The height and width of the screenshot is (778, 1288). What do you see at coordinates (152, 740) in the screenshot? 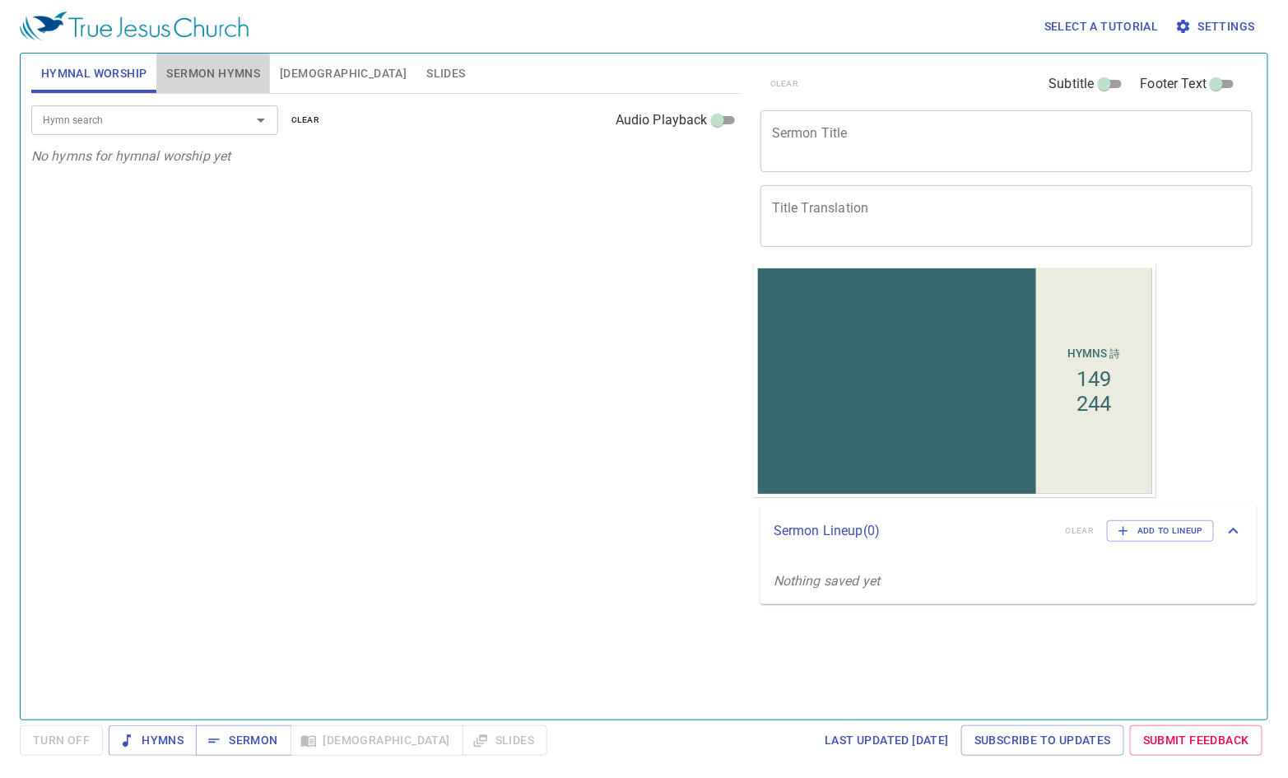
I see `span: Hymns` at bounding box center [152, 740].